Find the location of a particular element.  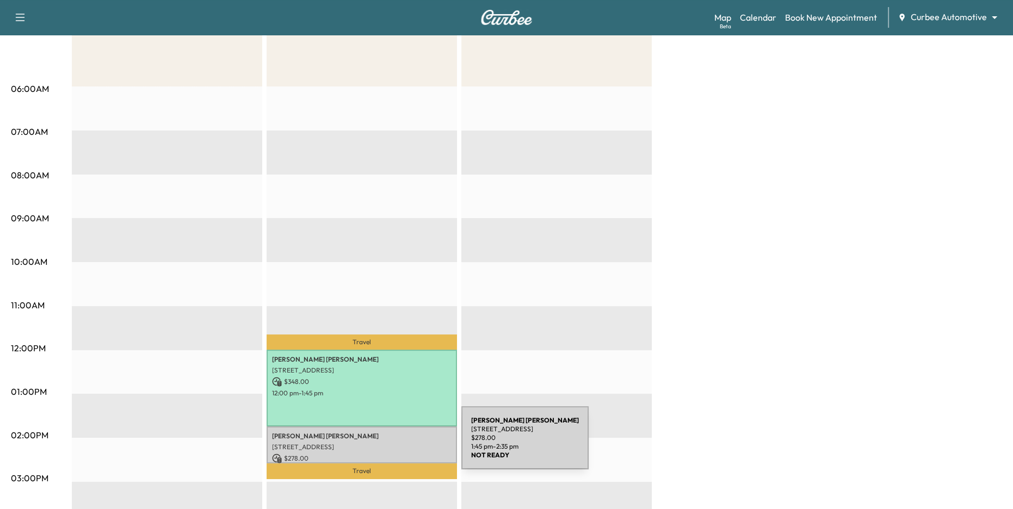

p: 03:00PM is located at coordinates (29, 478).